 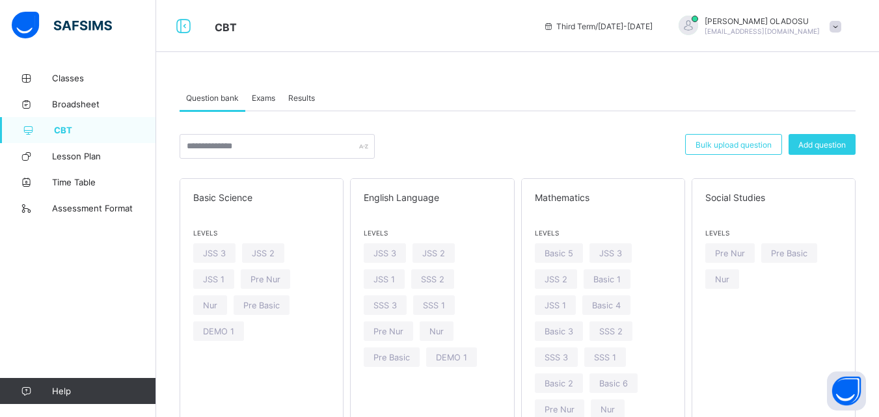 I want to click on span: Add question, so click(x=822, y=144).